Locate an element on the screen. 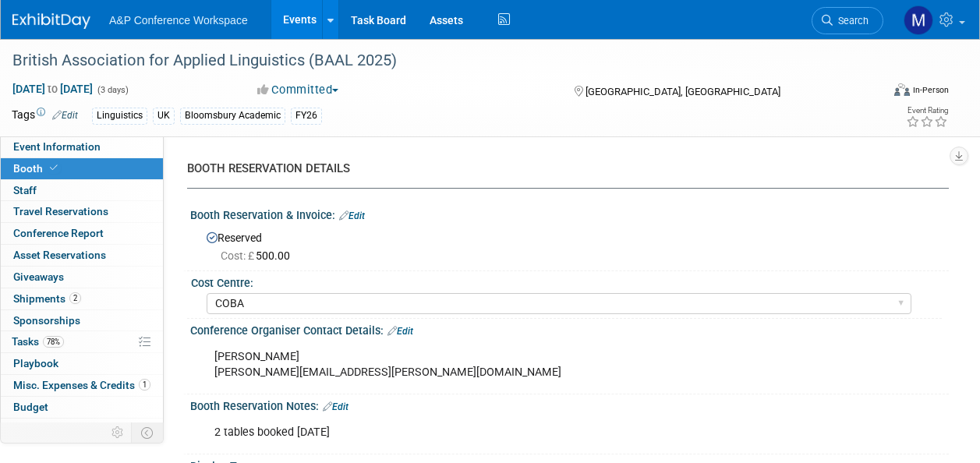 The height and width of the screenshot is (463, 980). div: In-Person is located at coordinates (930, 90).